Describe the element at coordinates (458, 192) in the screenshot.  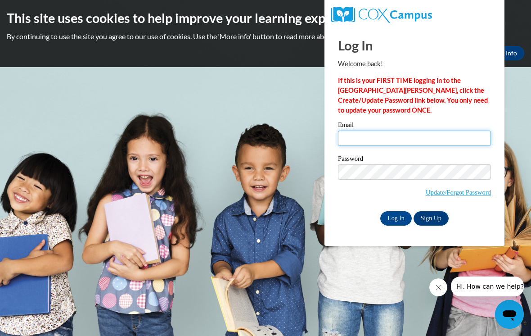
I see `a: Update/Forgot Password` at that location.